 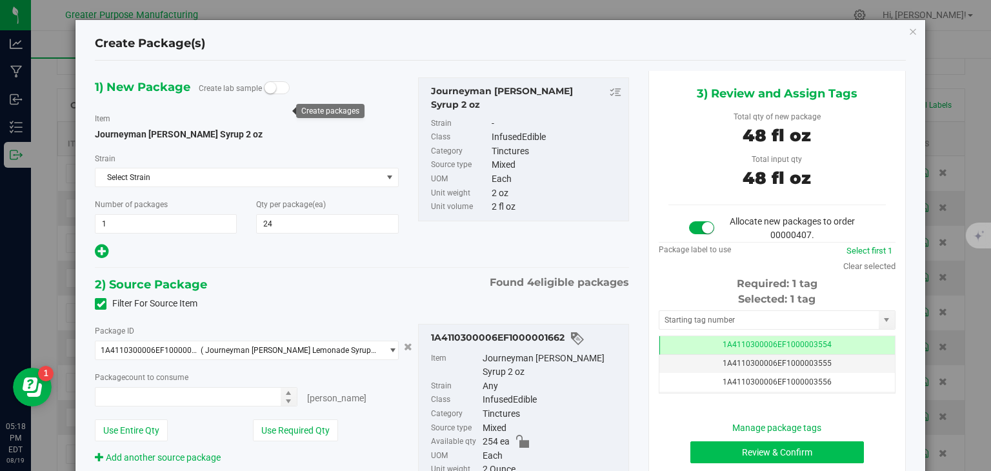 I want to click on div: 2 oz, so click(x=557, y=194).